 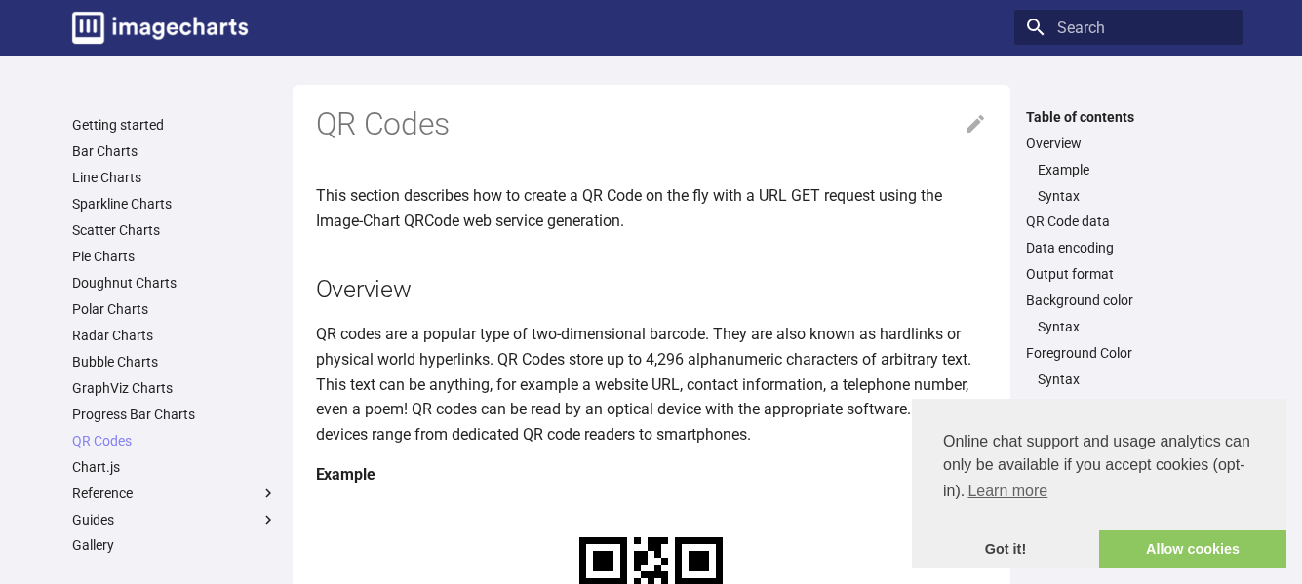 What do you see at coordinates (652, 289) in the screenshot?
I see `h2: Overview` at bounding box center [652, 289].